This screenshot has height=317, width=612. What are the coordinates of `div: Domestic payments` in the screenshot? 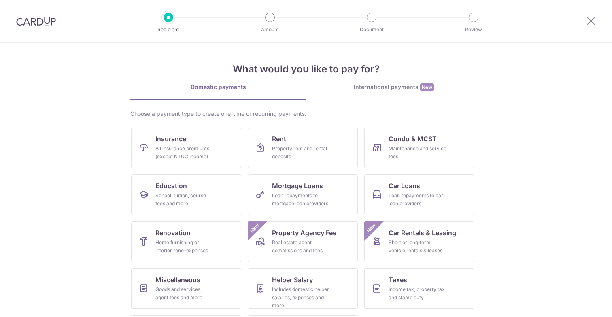 It's located at (218, 87).